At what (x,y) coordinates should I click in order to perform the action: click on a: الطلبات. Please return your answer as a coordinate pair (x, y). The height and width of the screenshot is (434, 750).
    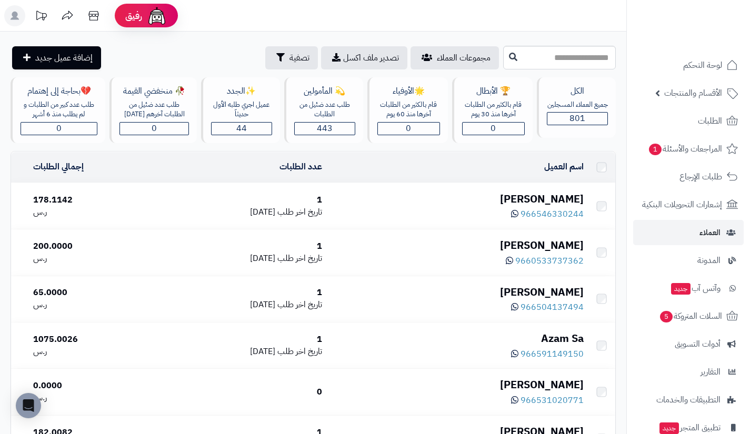
    Looking at the image, I should click on (689, 121).